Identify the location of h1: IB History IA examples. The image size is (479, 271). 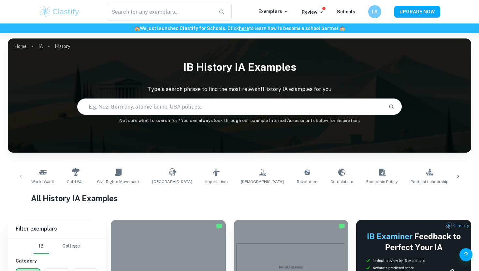
(240, 67).